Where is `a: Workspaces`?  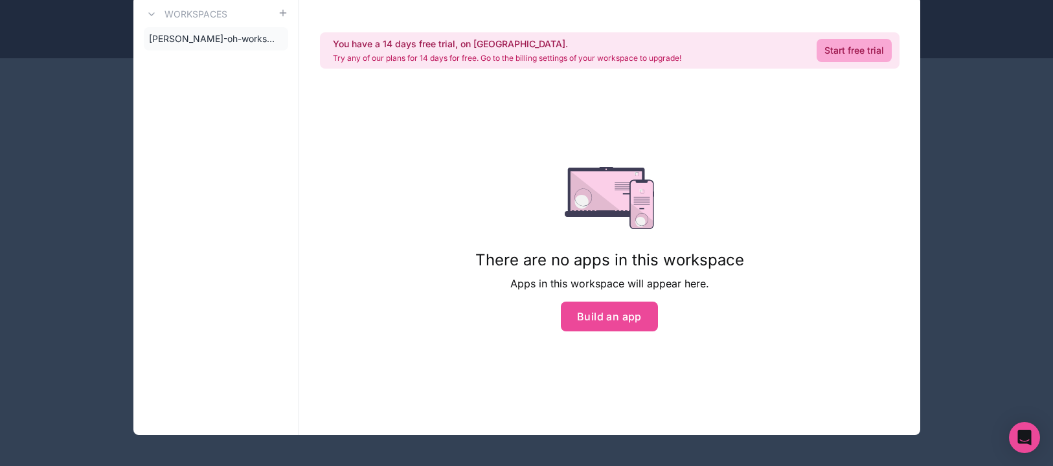 a: Workspaces is located at coordinates (185, 14).